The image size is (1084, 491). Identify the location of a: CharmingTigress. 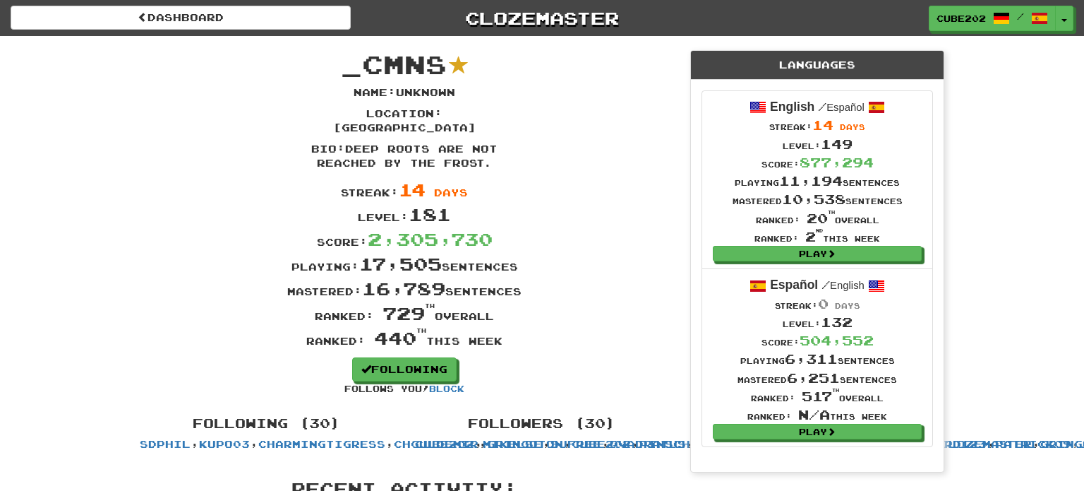
(322, 443).